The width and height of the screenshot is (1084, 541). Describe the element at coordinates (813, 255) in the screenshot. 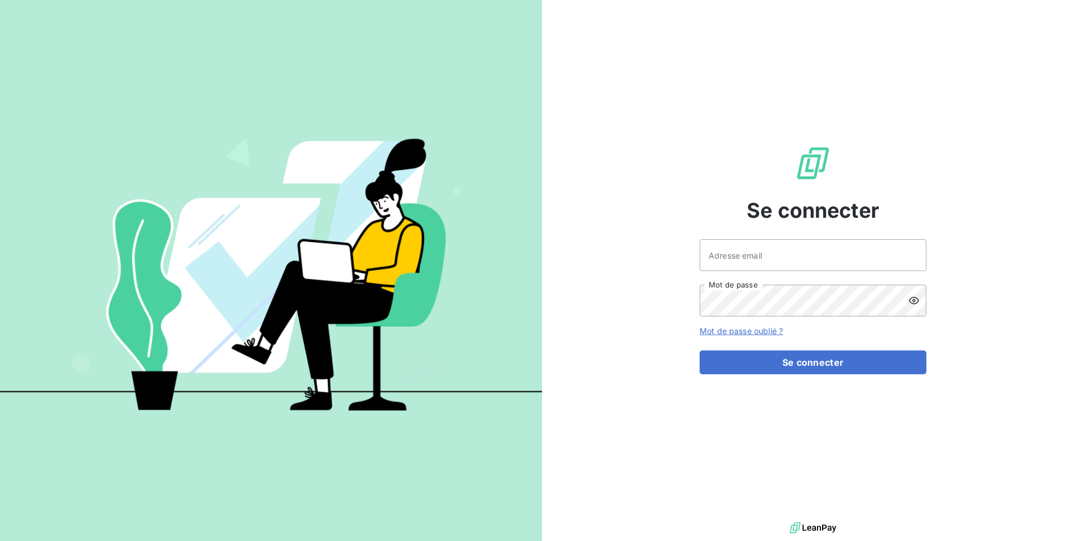

I see `input: placeholder` at that location.